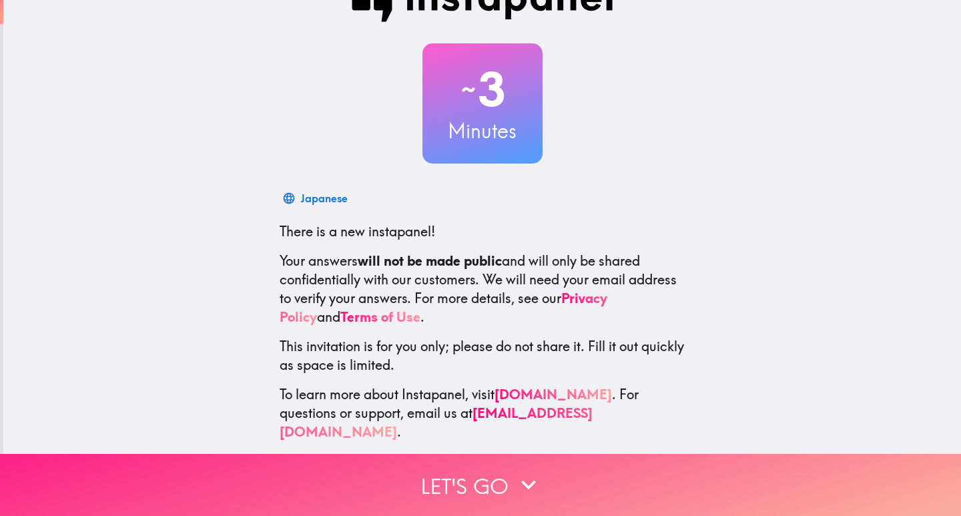 The height and width of the screenshot is (516, 961). Describe the element at coordinates (459, 403) in the screenshot. I see `font: . For questions or support, email us at` at that location.